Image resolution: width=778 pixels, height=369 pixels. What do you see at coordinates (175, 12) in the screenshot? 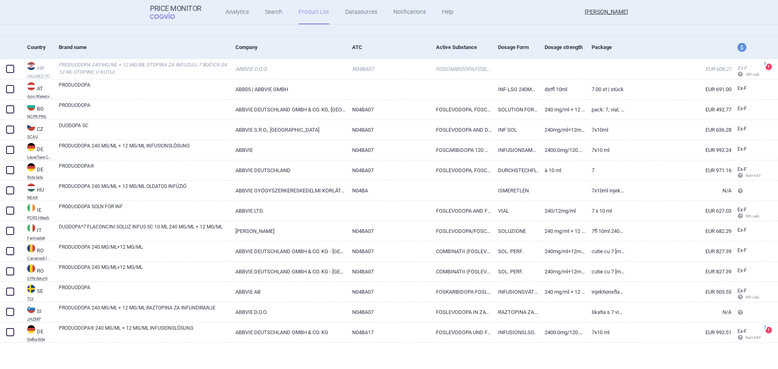
I see `a: Price MonitorCOGVIO` at bounding box center [175, 12].